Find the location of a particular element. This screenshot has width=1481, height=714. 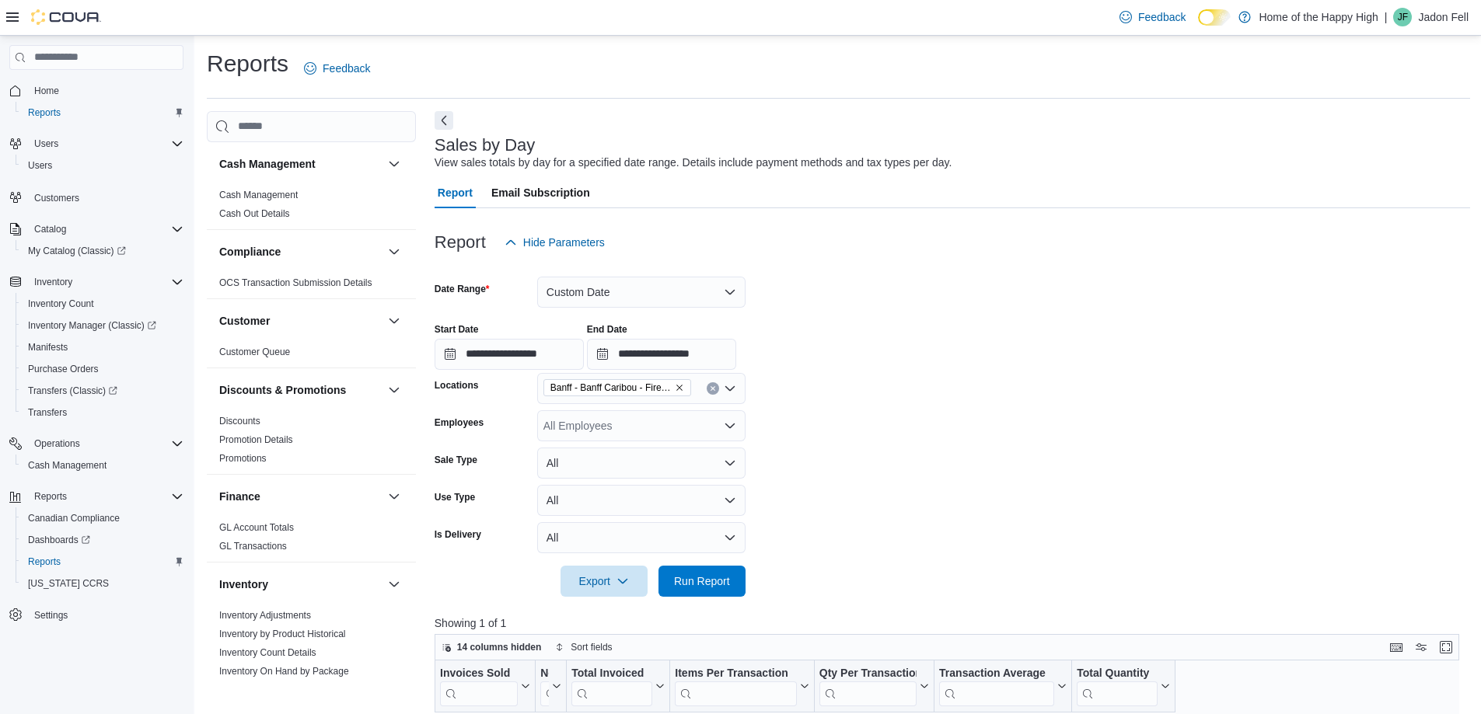

span: Home is located at coordinates (106, 90).